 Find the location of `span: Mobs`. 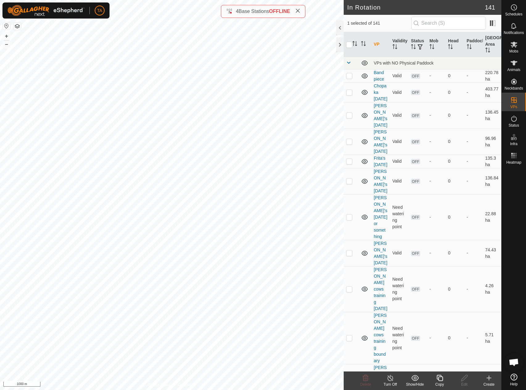

span: Mobs is located at coordinates (514, 51).